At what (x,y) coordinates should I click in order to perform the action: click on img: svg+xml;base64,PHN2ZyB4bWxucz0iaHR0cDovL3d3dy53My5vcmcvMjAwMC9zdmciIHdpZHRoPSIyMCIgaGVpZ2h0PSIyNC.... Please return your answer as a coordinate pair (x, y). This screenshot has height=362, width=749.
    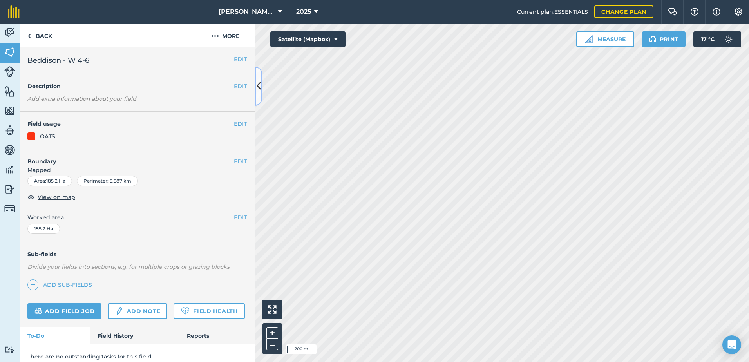
    Looking at the image, I should click on (215, 36).